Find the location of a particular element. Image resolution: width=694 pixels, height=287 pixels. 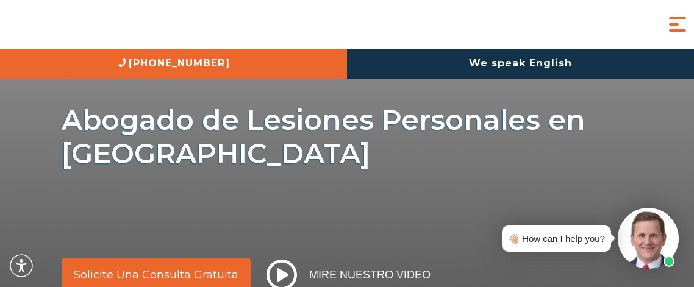

span: Solicite una consulta gratuita is located at coordinates (156, 275).